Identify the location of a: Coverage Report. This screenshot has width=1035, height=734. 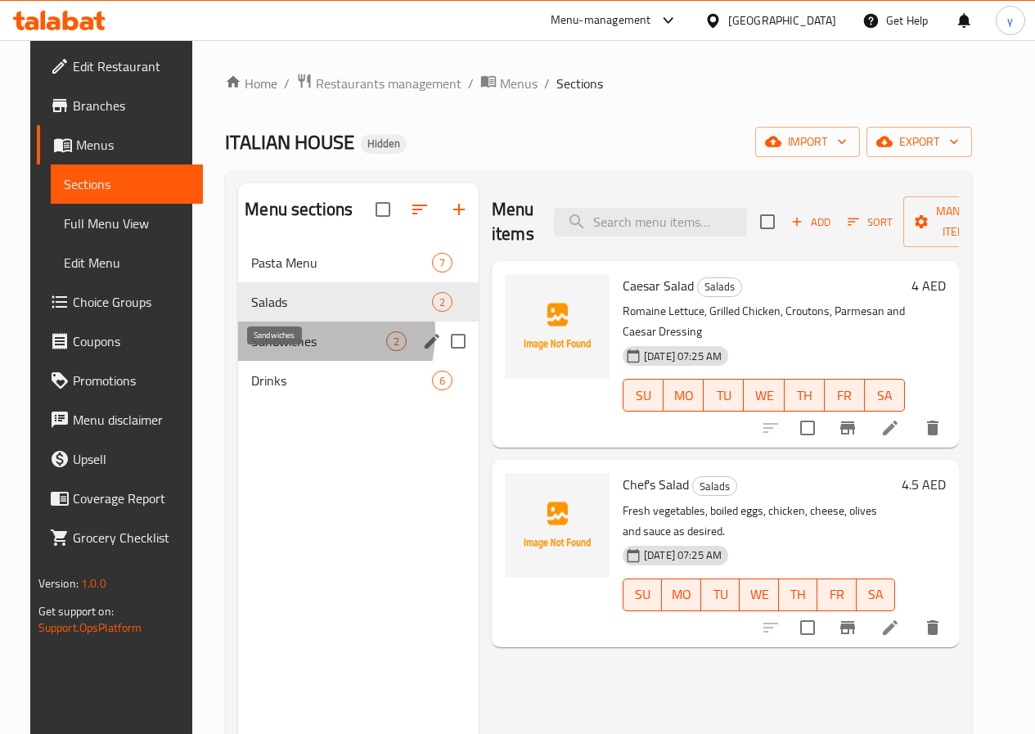
(119, 498).